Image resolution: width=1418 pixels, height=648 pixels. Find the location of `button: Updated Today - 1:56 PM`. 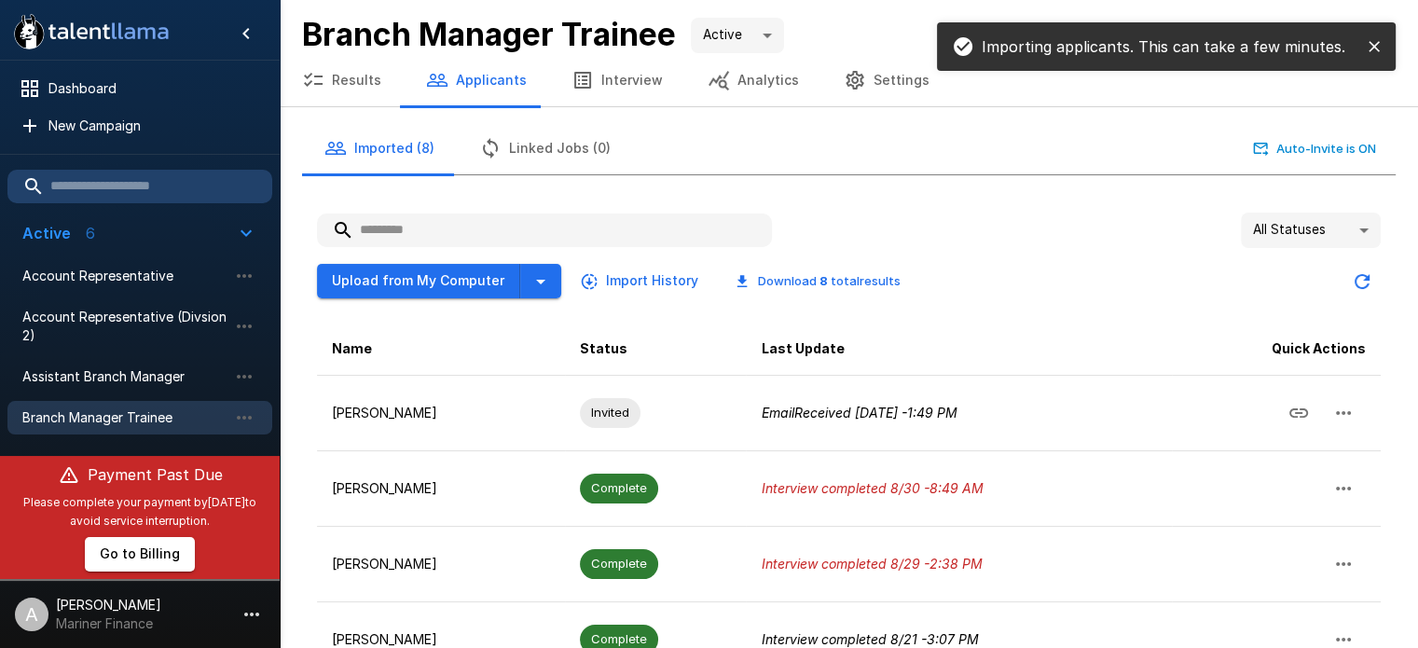

button: Updated Today - 1:56 PM is located at coordinates (1362, 282).